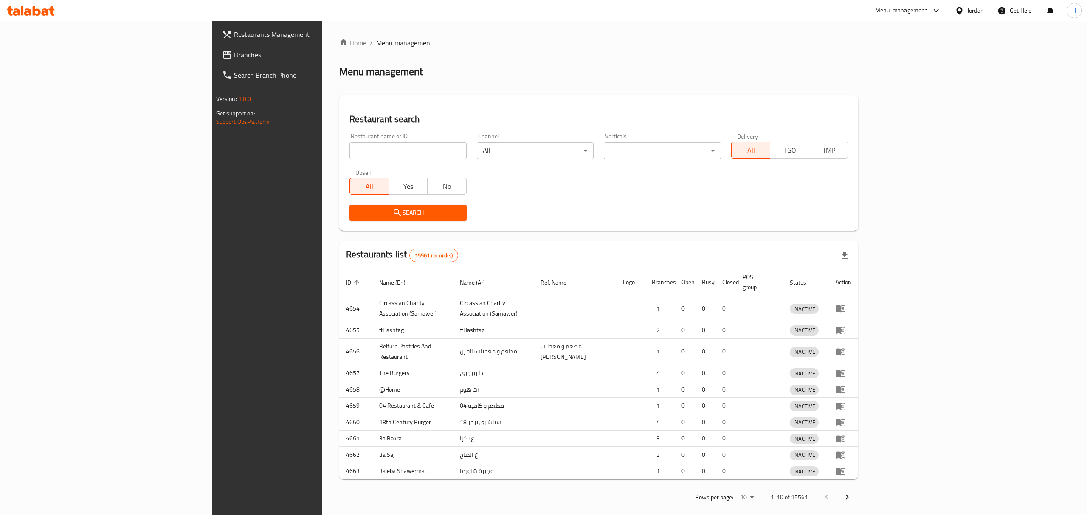  What do you see at coordinates (310, 55) in the screenshot?
I see `span: Branches` at bounding box center [310, 55].